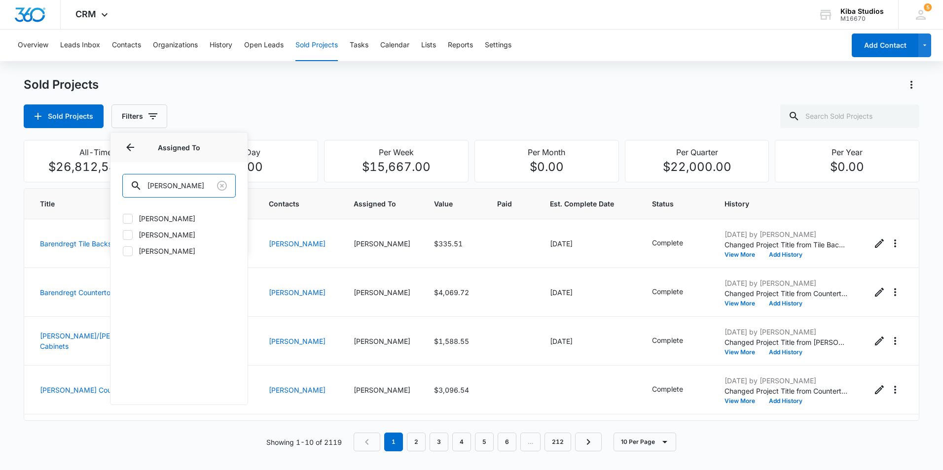 The height and width of the screenshot is (470, 943). I want to click on button: Contacts, so click(126, 45).